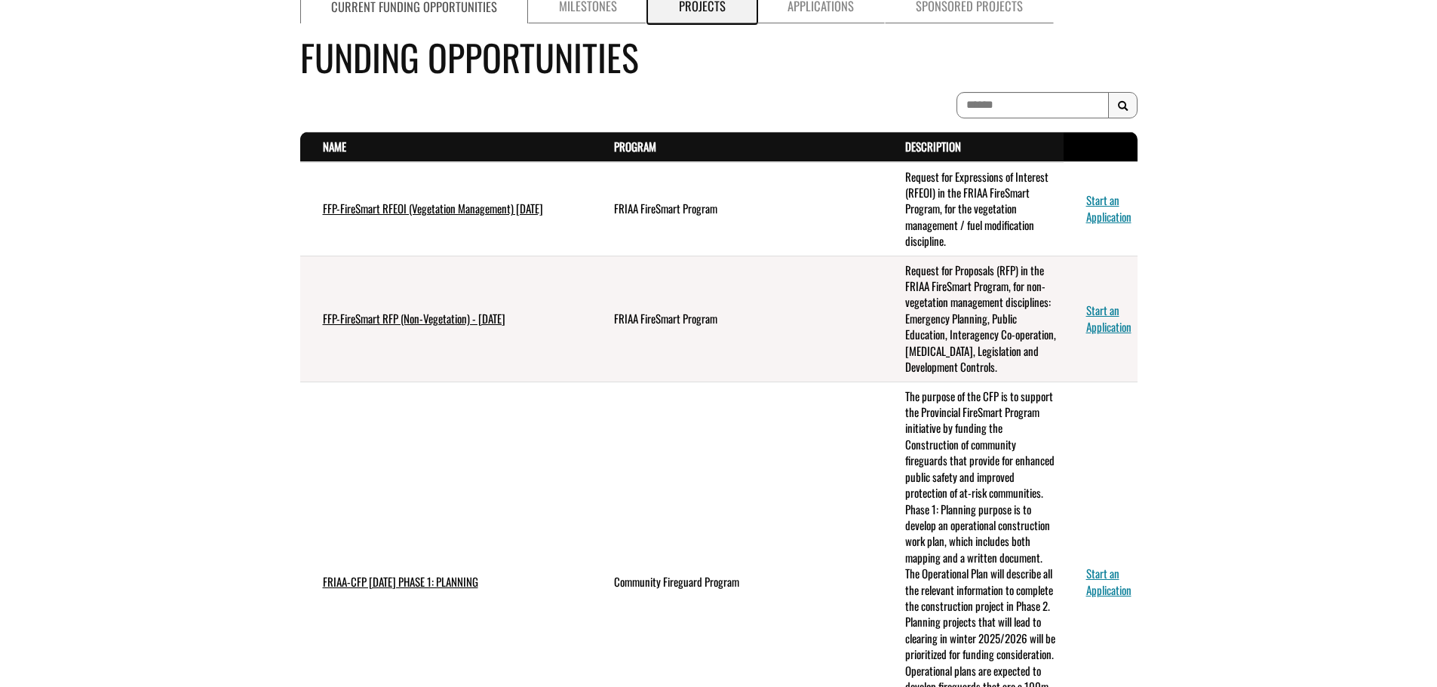 The width and height of the screenshot is (1437, 687). Describe the element at coordinates (635, 146) in the screenshot. I see `a: Program` at that location.